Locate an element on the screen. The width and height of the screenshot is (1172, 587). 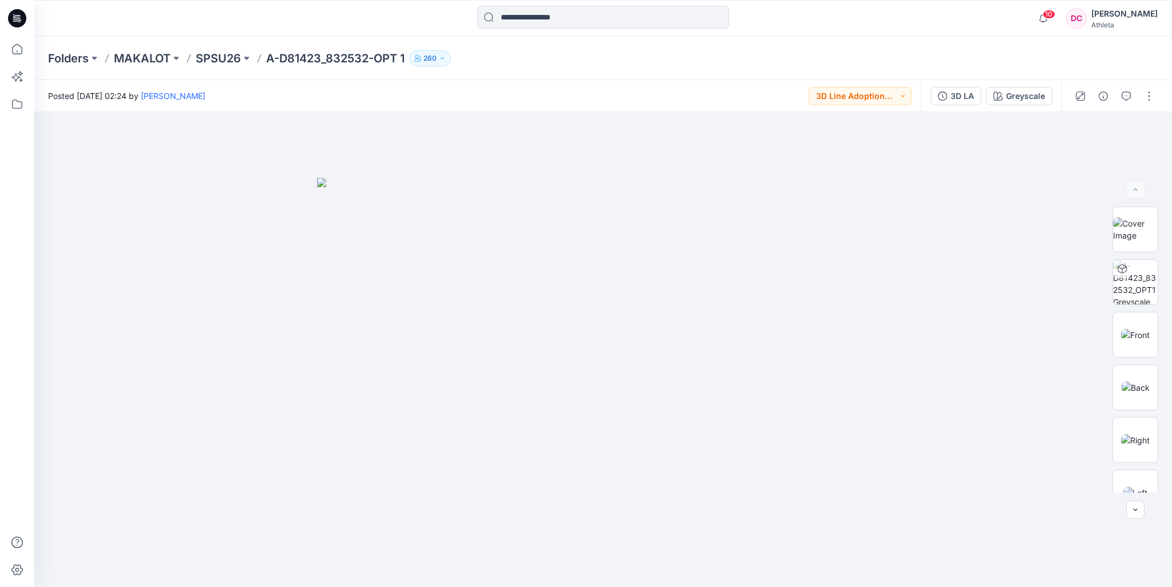
div: Greyscale is located at coordinates (1026, 96).